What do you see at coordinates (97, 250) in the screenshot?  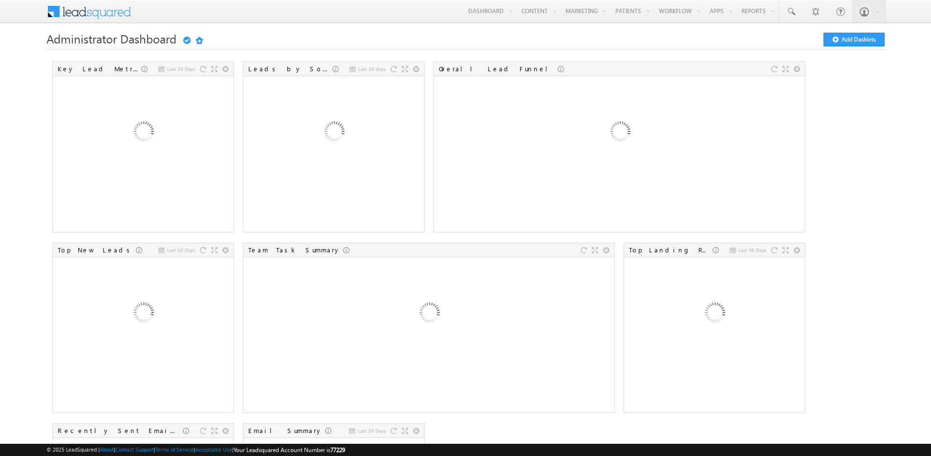 I see `div: Top New Leads` at bounding box center [97, 250].